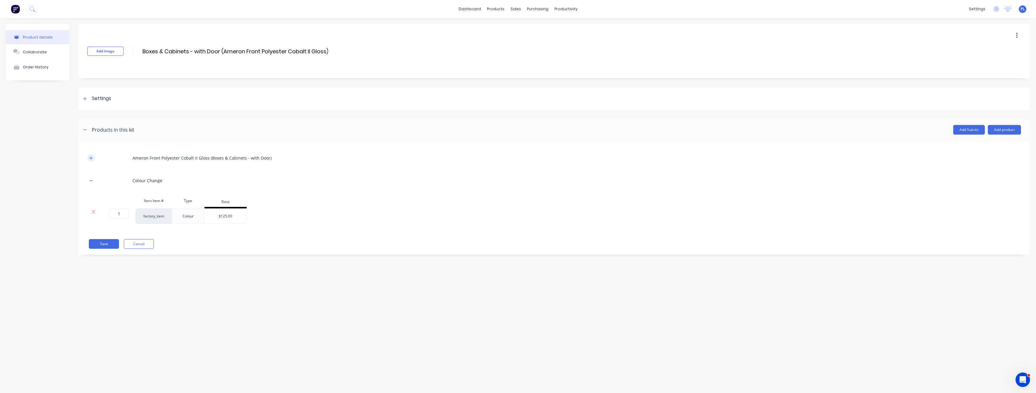 Image resolution: width=1036 pixels, height=393 pixels. Describe the element at coordinates (1004, 130) in the screenshot. I see `button: Add product` at that location.